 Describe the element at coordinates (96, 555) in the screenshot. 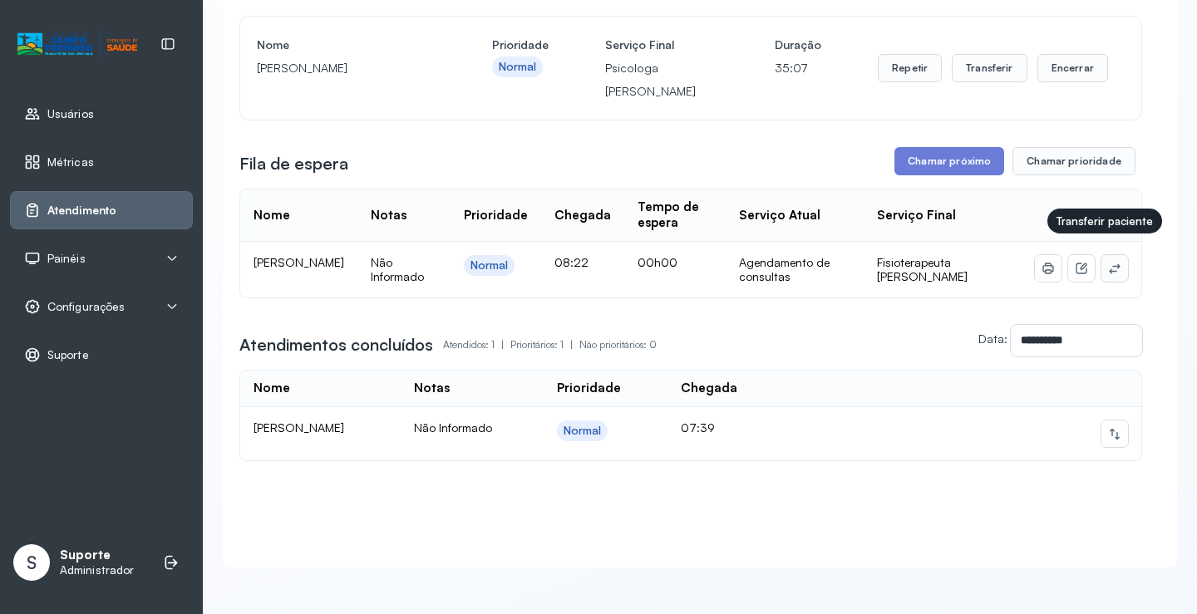

I see `p: Suporte` at that location.